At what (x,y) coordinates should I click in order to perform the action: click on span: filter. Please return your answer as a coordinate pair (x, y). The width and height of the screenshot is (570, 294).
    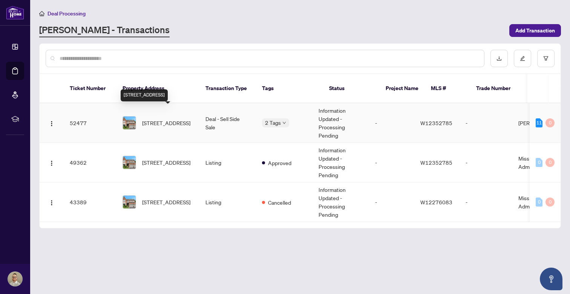
    Looking at the image, I should click on (546, 58).